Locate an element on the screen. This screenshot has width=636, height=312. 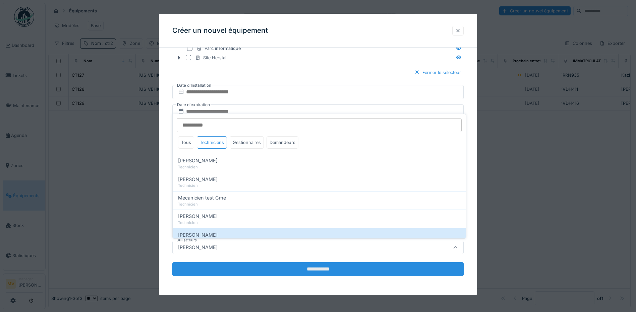
label: Date d'expiration is located at coordinates (193, 105).